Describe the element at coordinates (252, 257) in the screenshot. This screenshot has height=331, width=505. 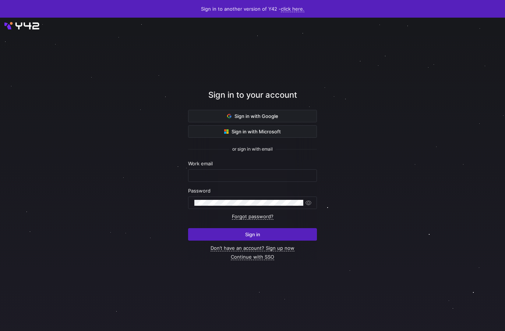
I see `a: Continue with SSO` at that location.